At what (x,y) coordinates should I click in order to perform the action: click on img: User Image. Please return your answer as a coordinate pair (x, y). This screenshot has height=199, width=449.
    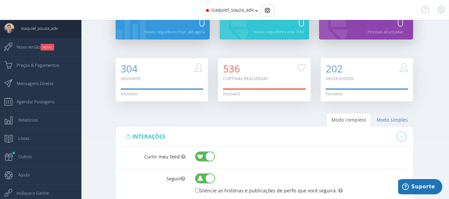
    Looking at the image, I should click on (9, 28).